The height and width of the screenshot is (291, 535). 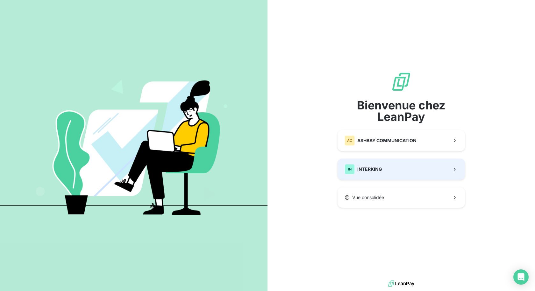 What do you see at coordinates (368, 198) in the screenshot?
I see `span: Vue consolidée` at bounding box center [368, 198].